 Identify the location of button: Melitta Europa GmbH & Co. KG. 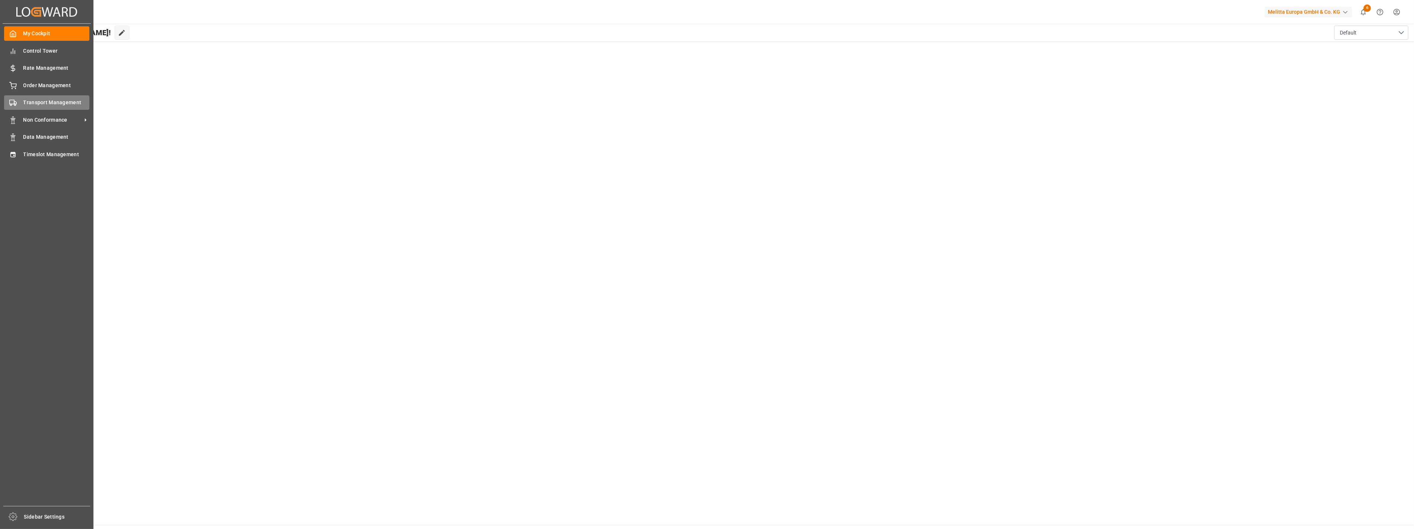
(1309, 12).